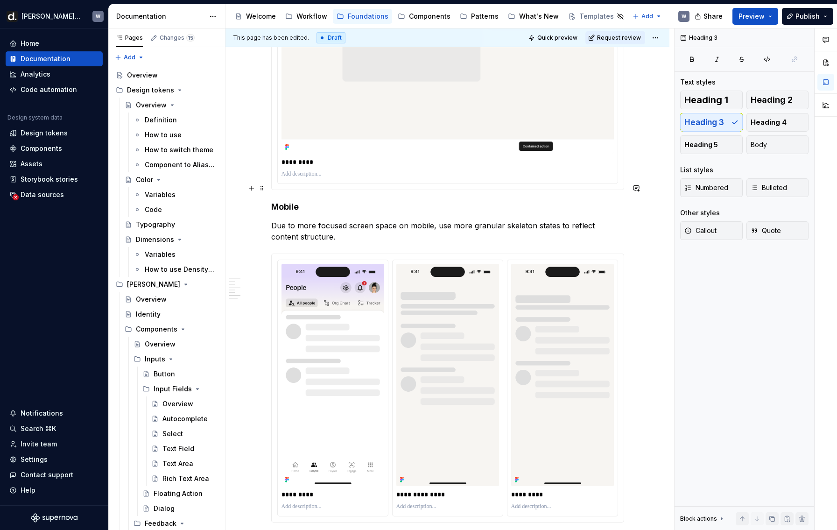 Image resolution: width=837 pixels, height=530 pixels. I want to click on span: Quick preview, so click(558, 38).